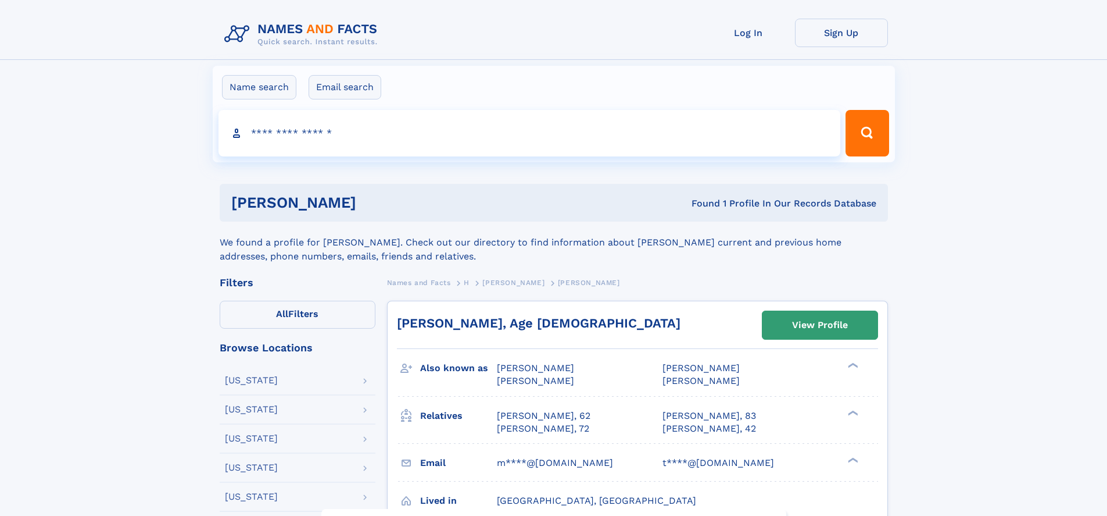  What do you see at coordinates (303, 34) in the screenshot?
I see `img: Logo Names and Facts` at bounding box center [303, 34].